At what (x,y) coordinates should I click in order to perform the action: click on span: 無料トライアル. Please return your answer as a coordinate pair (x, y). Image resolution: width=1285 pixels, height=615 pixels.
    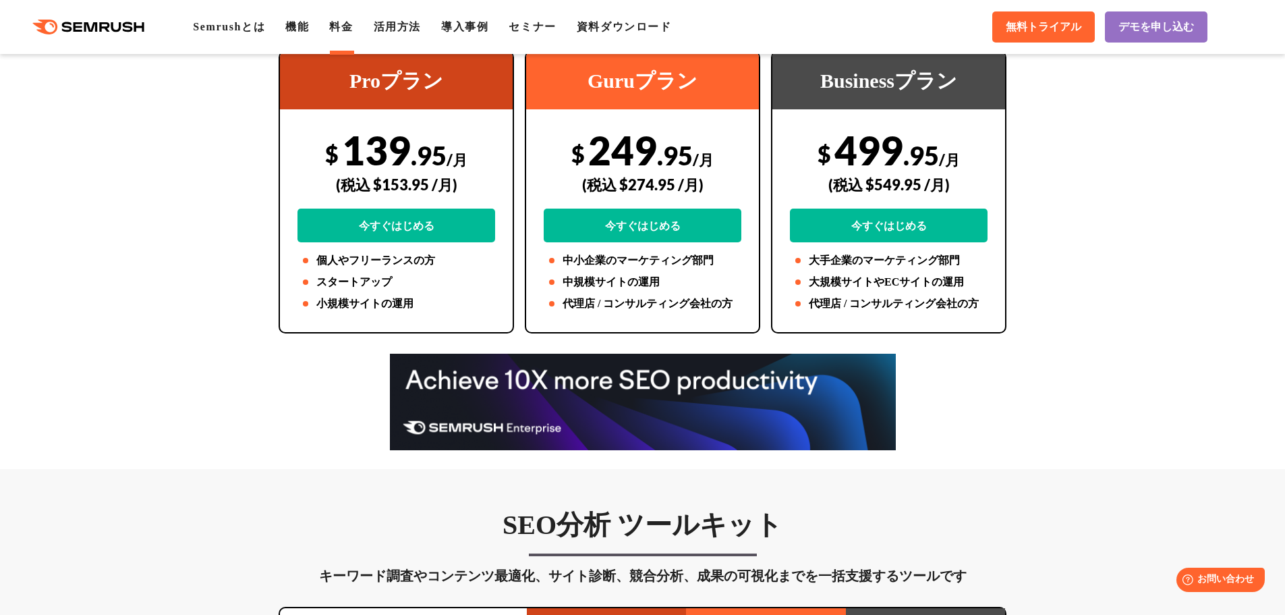
    Looking at the image, I should click on (1044, 27).